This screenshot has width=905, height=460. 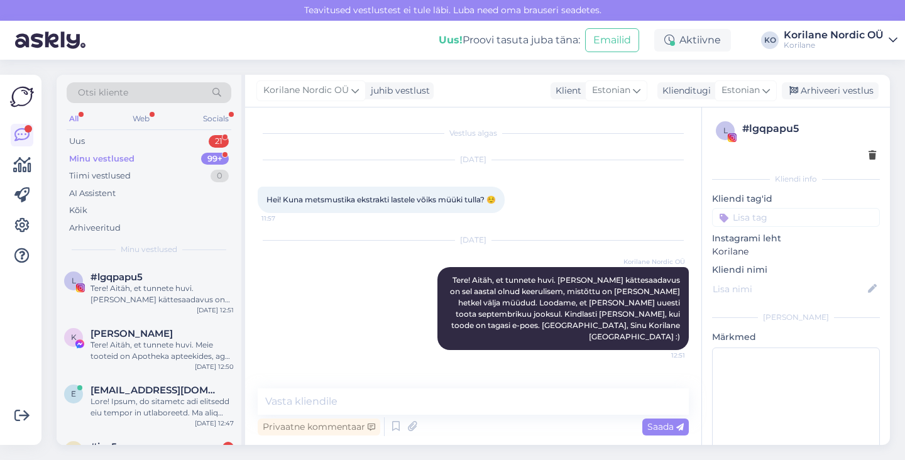 What do you see at coordinates (566, 91) in the screenshot?
I see `div: Klient` at bounding box center [566, 91].